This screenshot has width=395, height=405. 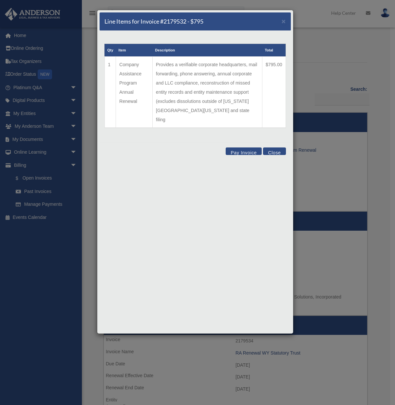 What do you see at coordinates (110, 92) in the screenshot?
I see `td: 1` at bounding box center [110, 92].